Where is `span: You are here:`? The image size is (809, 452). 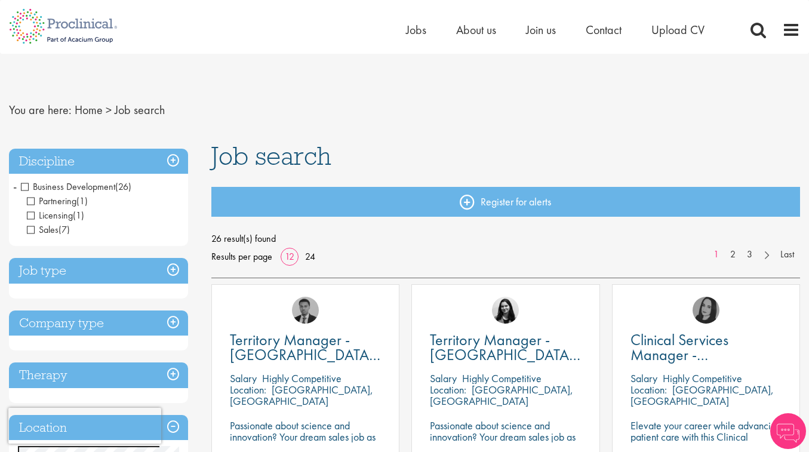
span: You are here: is located at coordinates (40, 110).